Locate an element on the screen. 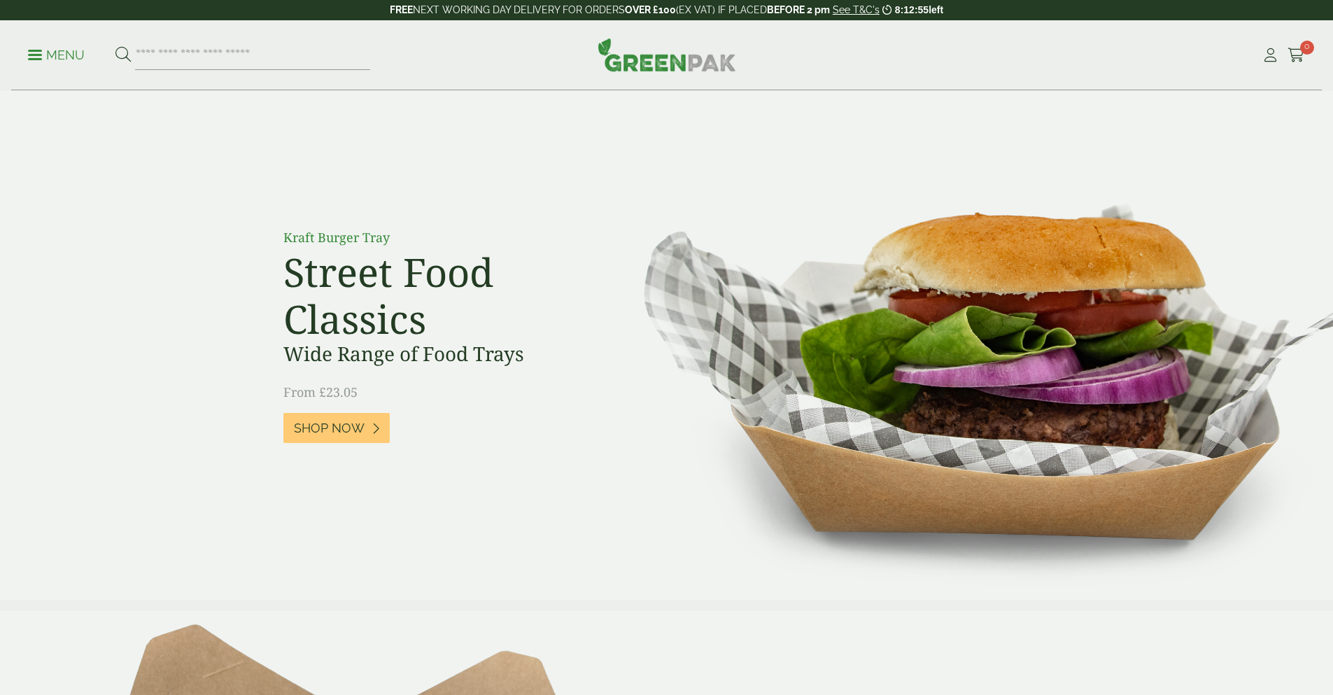  i: Cart is located at coordinates (1296, 55).